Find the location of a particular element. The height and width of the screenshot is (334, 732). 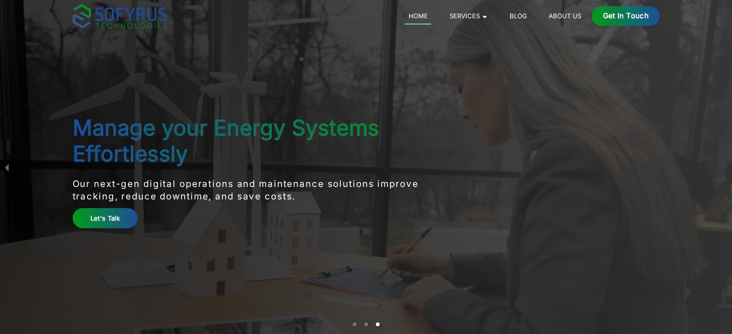

img: sofyrus is located at coordinates (119, 16).